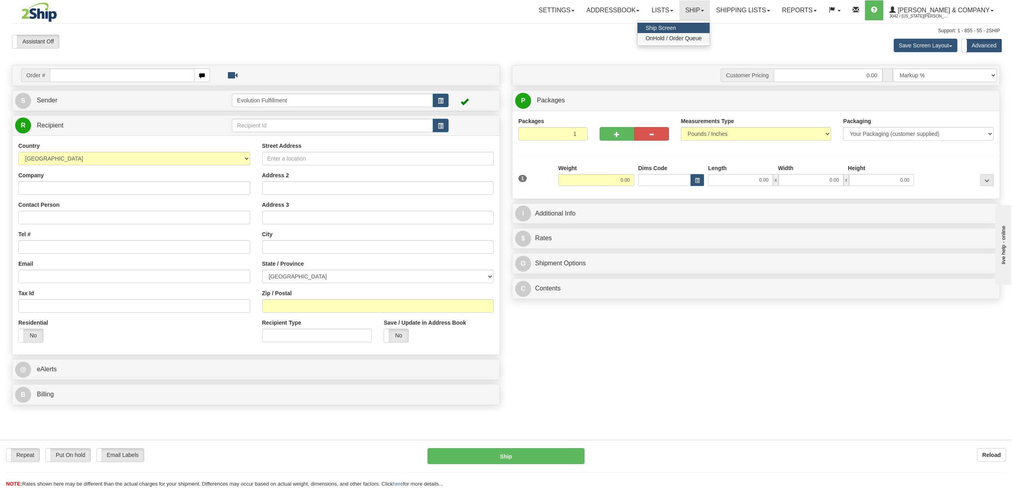 This screenshot has width=1012, height=488. Describe the element at coordinates (991, 455) in the screenshot. I see `b: Reload` at that location.